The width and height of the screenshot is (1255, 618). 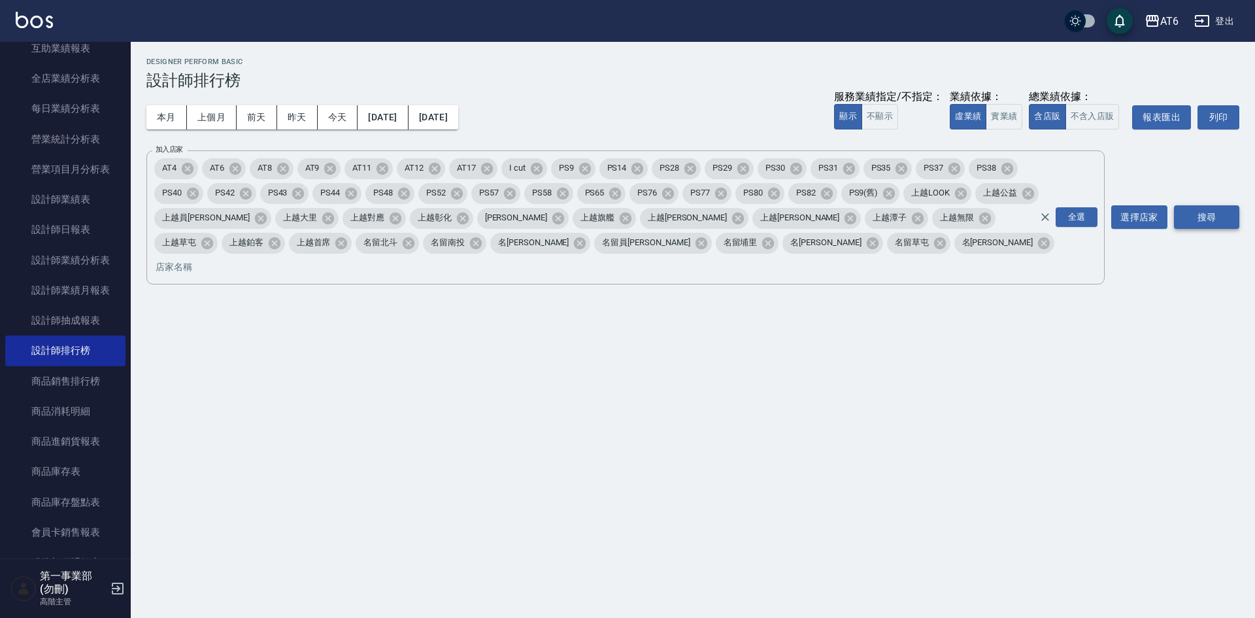 What do you see at coordinates (312, 168) in the screenshot?
I see `span: AT9` at bounding box center [312, 168].